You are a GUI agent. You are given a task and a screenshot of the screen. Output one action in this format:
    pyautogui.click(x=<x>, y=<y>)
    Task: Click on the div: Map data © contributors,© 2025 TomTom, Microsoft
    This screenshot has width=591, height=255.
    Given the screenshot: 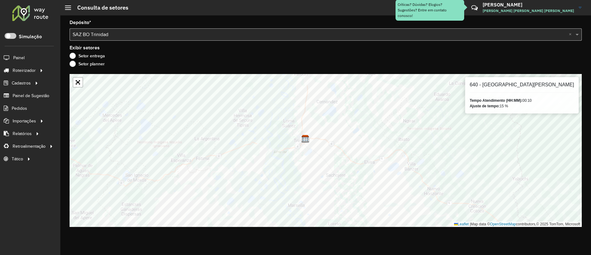 What is the action you would take?
    pyautogui.click(x=517, y=224)
    